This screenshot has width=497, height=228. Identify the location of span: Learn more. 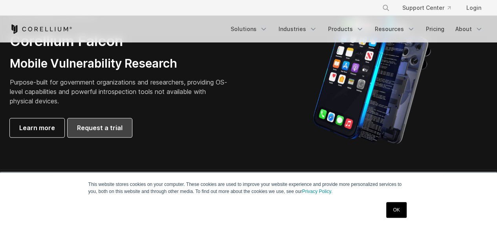
(37, 128).